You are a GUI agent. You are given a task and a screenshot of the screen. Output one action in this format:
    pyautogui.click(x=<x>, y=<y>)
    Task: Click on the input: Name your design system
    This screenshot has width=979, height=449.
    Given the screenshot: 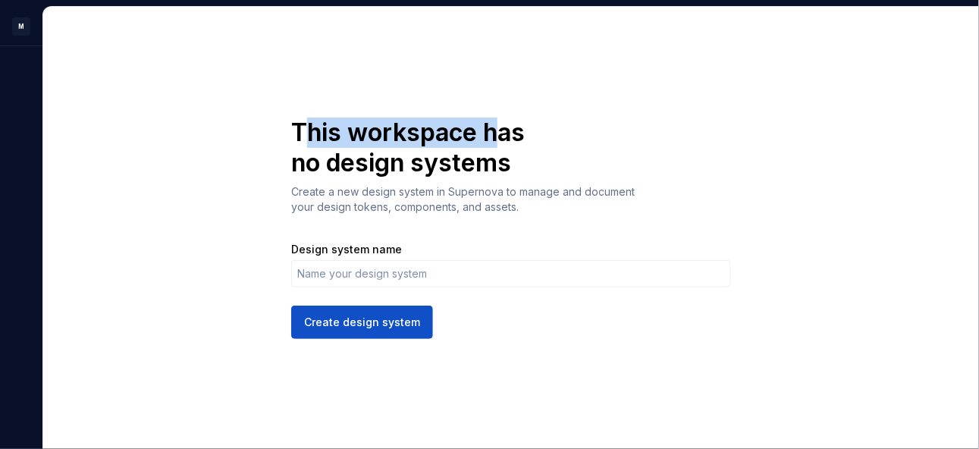 What is the action you would take?
    pyautogui.click(x=511, y=274)
    